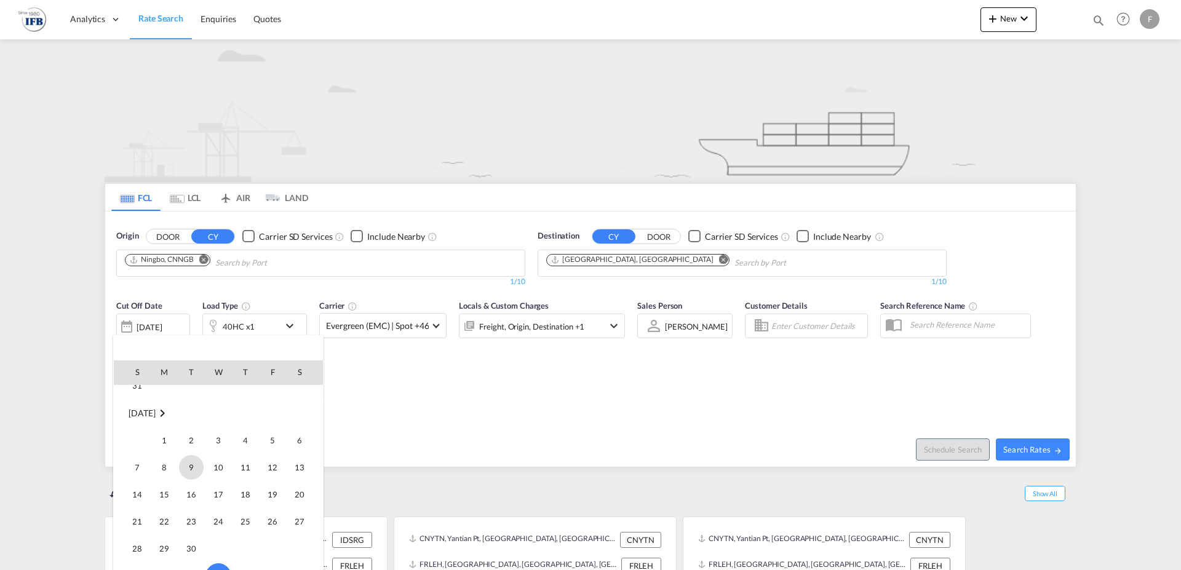 Image resolution: width=1181 pixels, height=570 pixels. What do you see at coordinates (218, 494) in the screenshot?
I see `span: 17` at bounding box center [218, 494].